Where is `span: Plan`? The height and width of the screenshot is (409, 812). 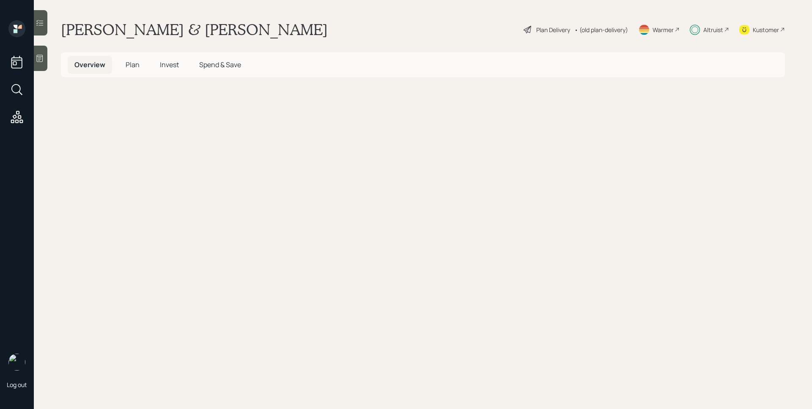
span: Plan is located at coordinates (132, 65).